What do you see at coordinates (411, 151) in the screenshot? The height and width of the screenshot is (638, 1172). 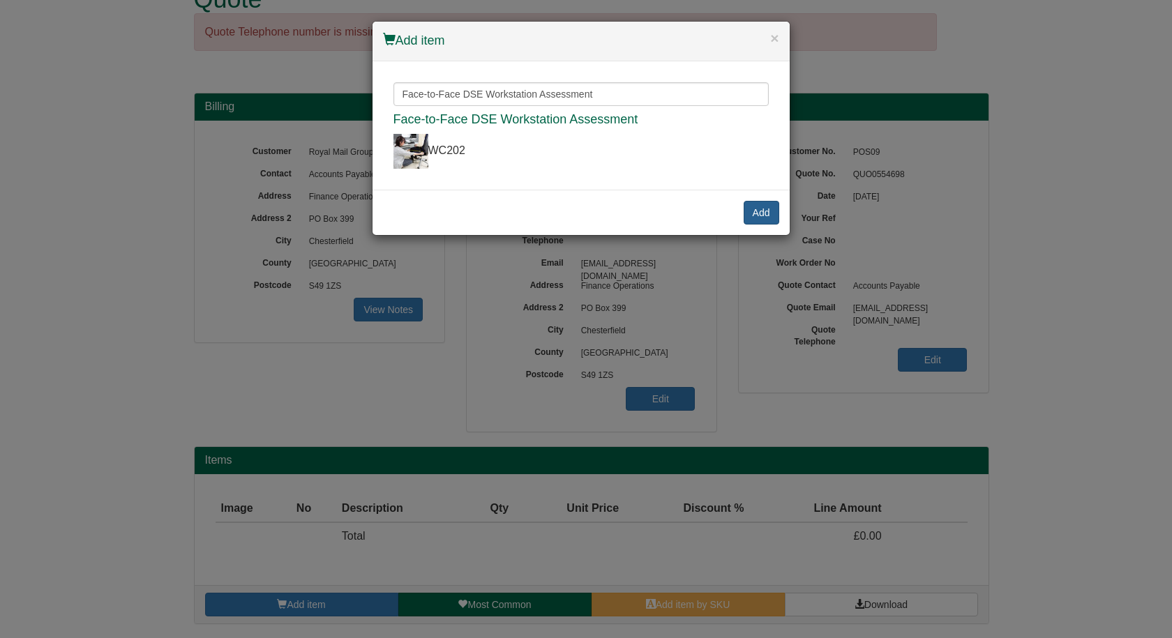 I see `img: dse-workstation-assessment-level-2.jpg` at bounding box center [411, 151].